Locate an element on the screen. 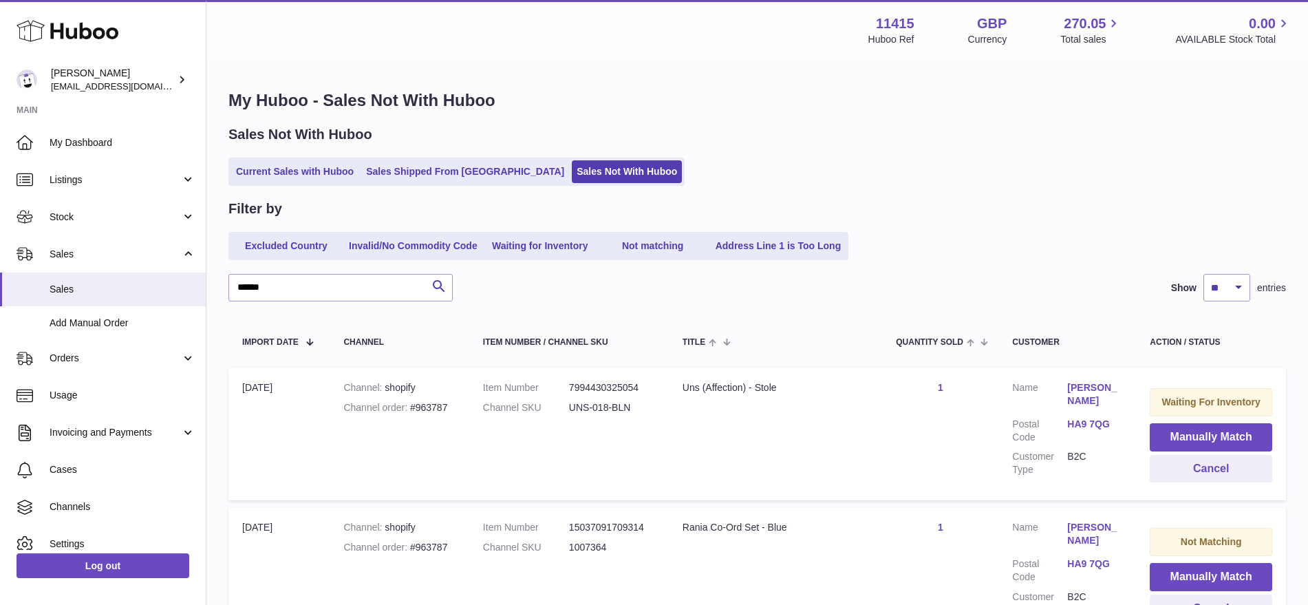  span: Orders is located at coordinates (115, 358).